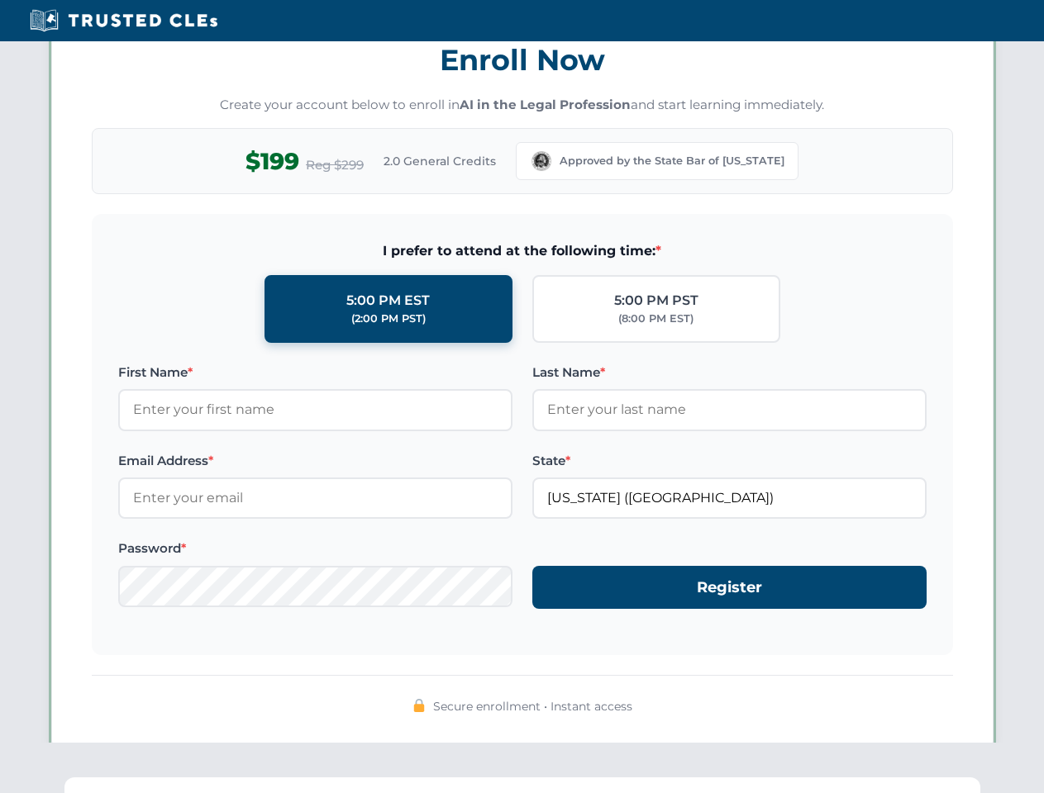 The height and width of the screenshot is (793, 1044). Describe the element at coordinates (729, 410) in the screenshot. I see `input: Enter your last name` at that location.